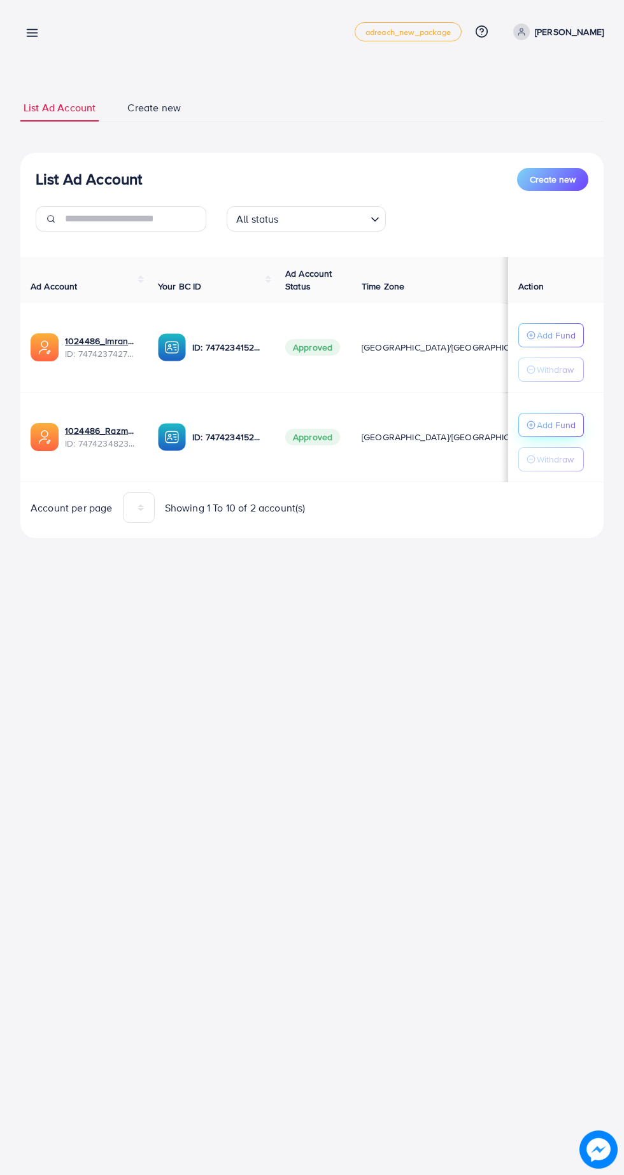  What do you see at coordinates (257, 219) in the screenshot?
I see `span: All status` at bounding box center [257, 219].